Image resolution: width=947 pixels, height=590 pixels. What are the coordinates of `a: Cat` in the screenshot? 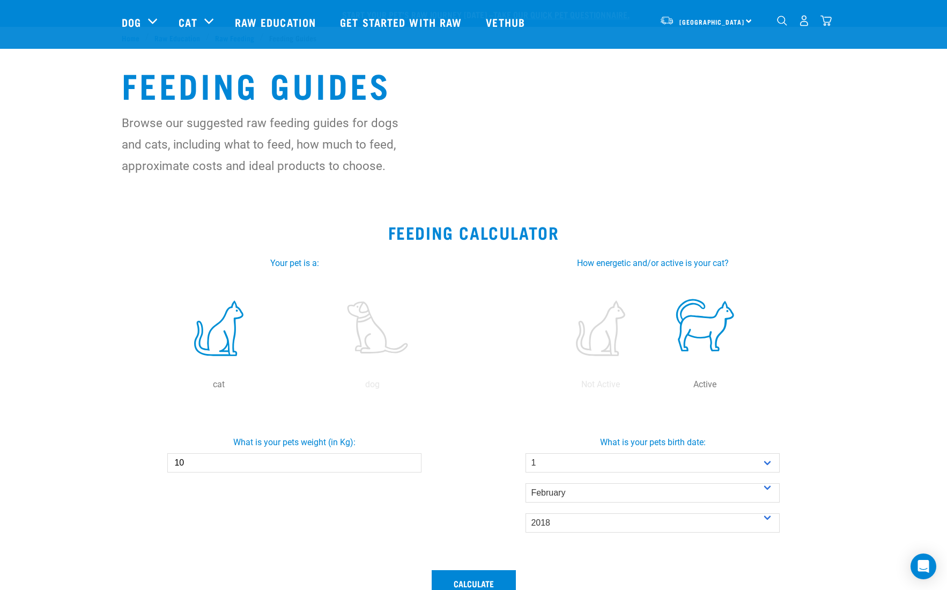 It's located at (188, 22).